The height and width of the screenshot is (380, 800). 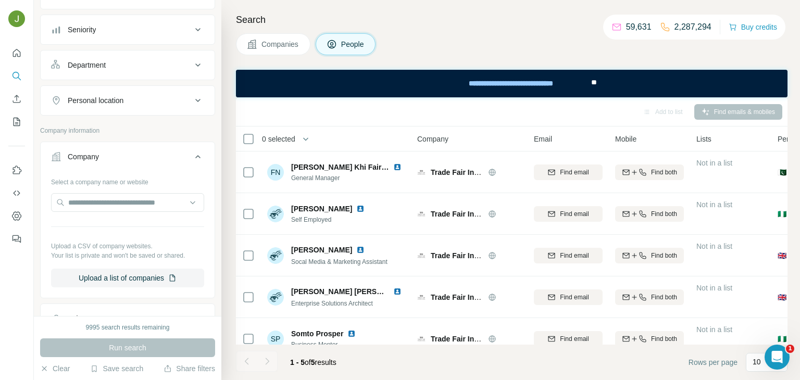 What do you see at coordinates (275, 339) in the screenshot?
I see `div: SP` at bounding box center [275, 339].